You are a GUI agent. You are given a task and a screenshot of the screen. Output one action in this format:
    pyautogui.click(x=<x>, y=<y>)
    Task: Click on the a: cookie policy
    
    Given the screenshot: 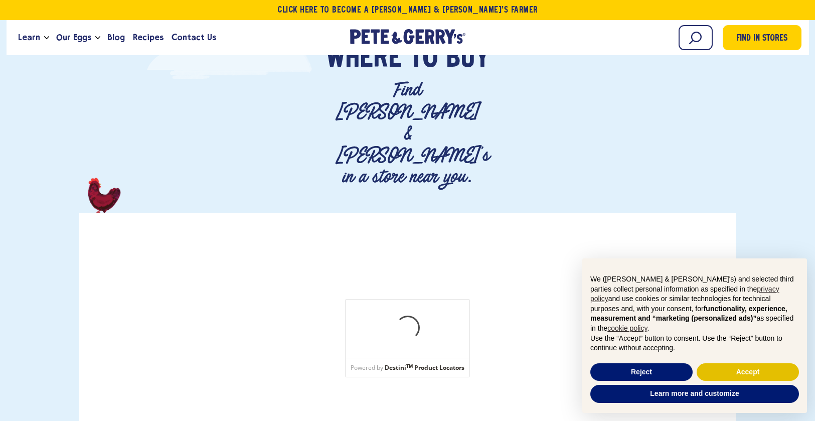 What is the action you would take?
    pyautogui.click(x=627, y=328)
    